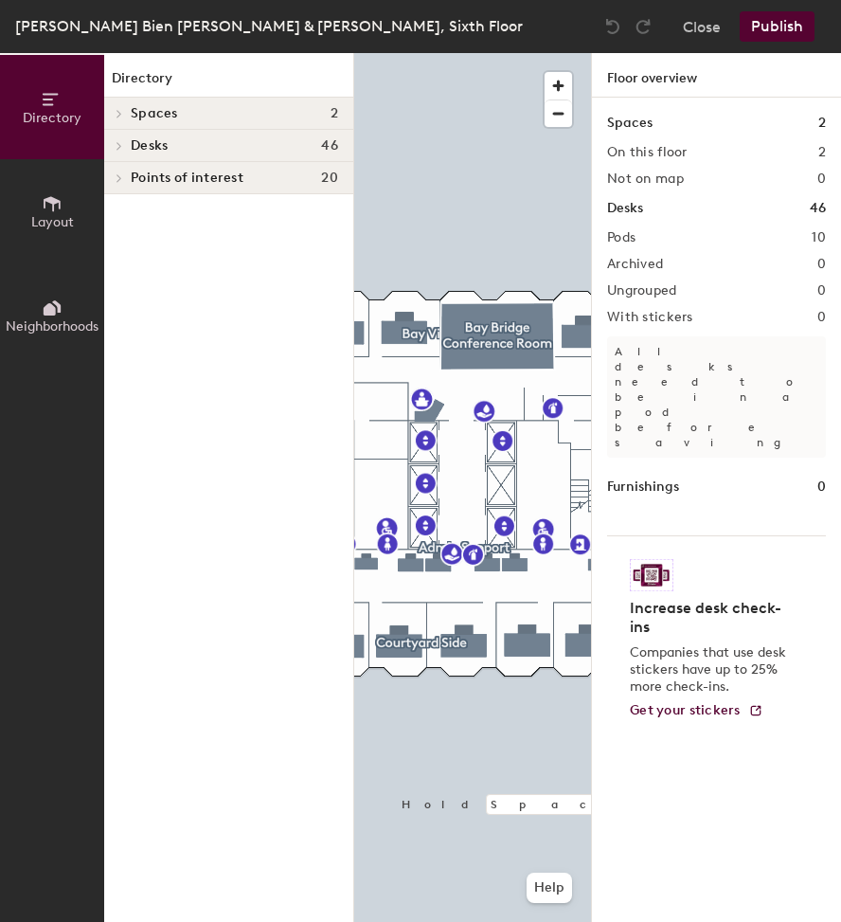 The height and width of the screenshot is (922, 841). Describe the element at coordinates (696, 711) in the screenshot. I see `a: Get your stickers` at that location.